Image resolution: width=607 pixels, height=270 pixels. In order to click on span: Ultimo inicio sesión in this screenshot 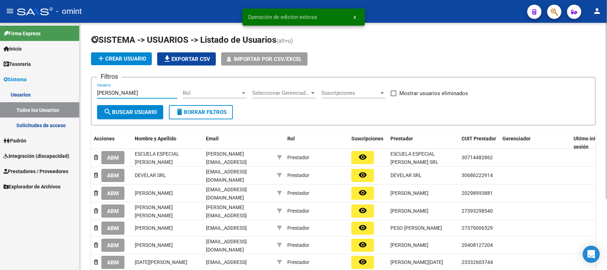, I will do `click(588, 142)`.